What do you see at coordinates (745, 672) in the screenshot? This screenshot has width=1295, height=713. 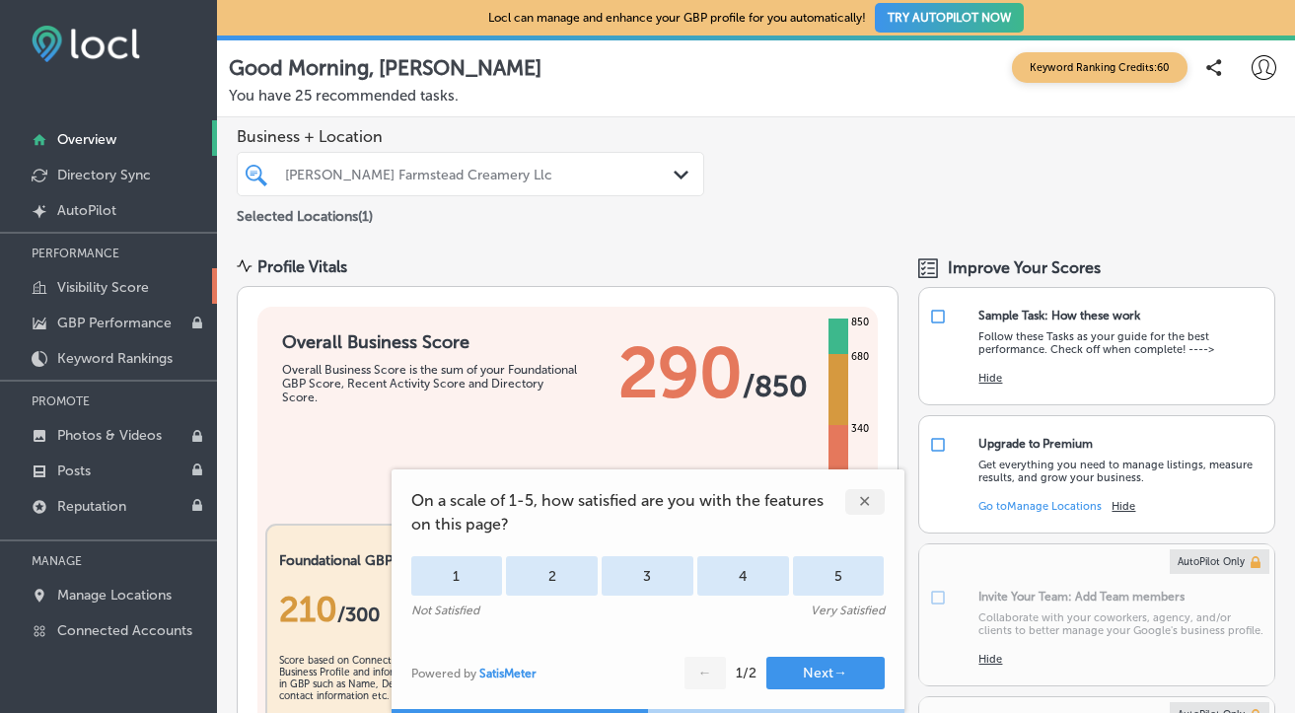 I see `div: 1 / 2` at bounding box center [745, 672].